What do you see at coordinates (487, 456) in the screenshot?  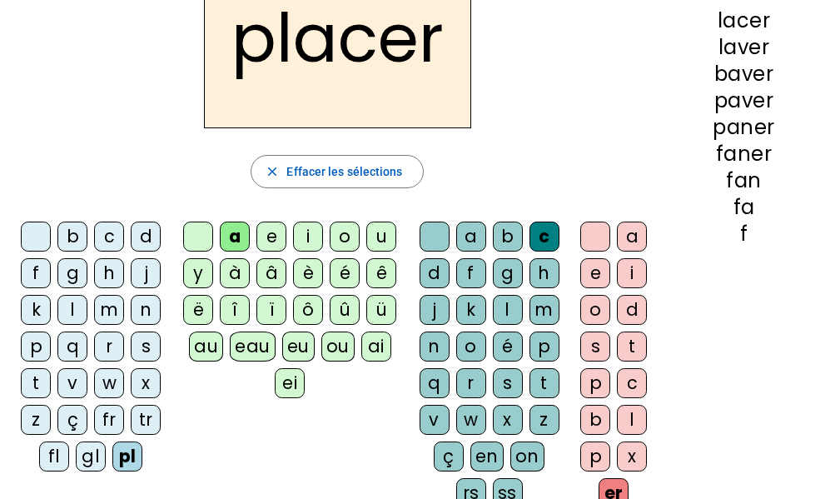 I see `div: en` at bounding box center [487, 456].